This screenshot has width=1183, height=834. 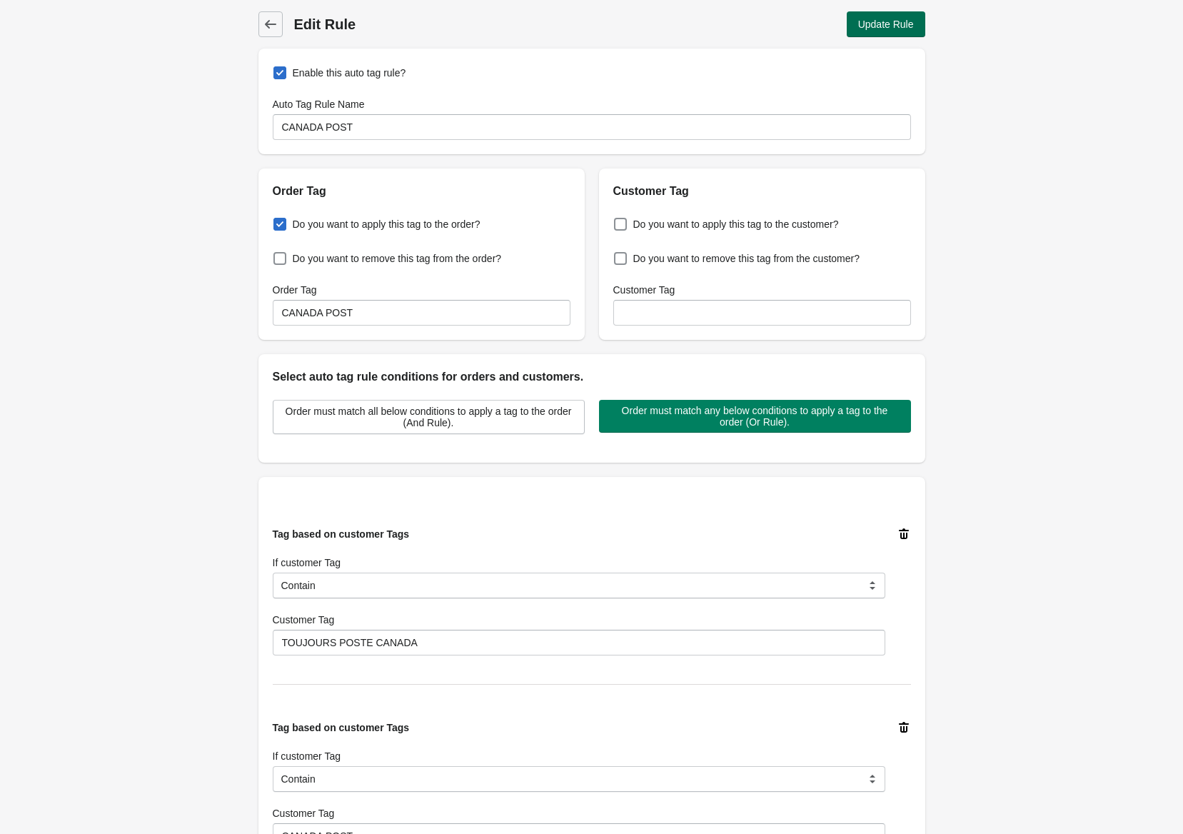 What do you see at coordinates (349, 73) in the screenshot?
I see `span: Enable this auto tag rule?` at bounding box center [349, 73].